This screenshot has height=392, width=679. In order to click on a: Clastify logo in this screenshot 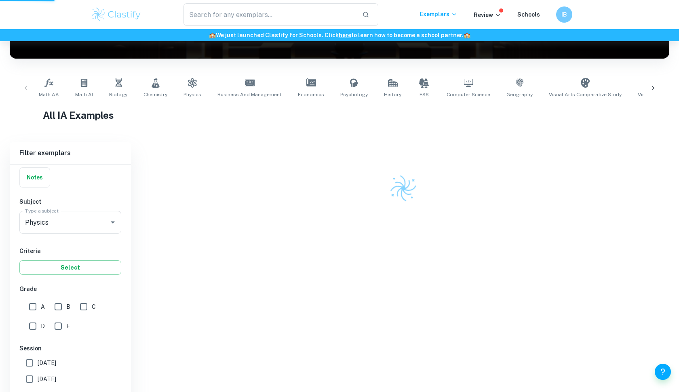, I will do `click(116, 15)`.